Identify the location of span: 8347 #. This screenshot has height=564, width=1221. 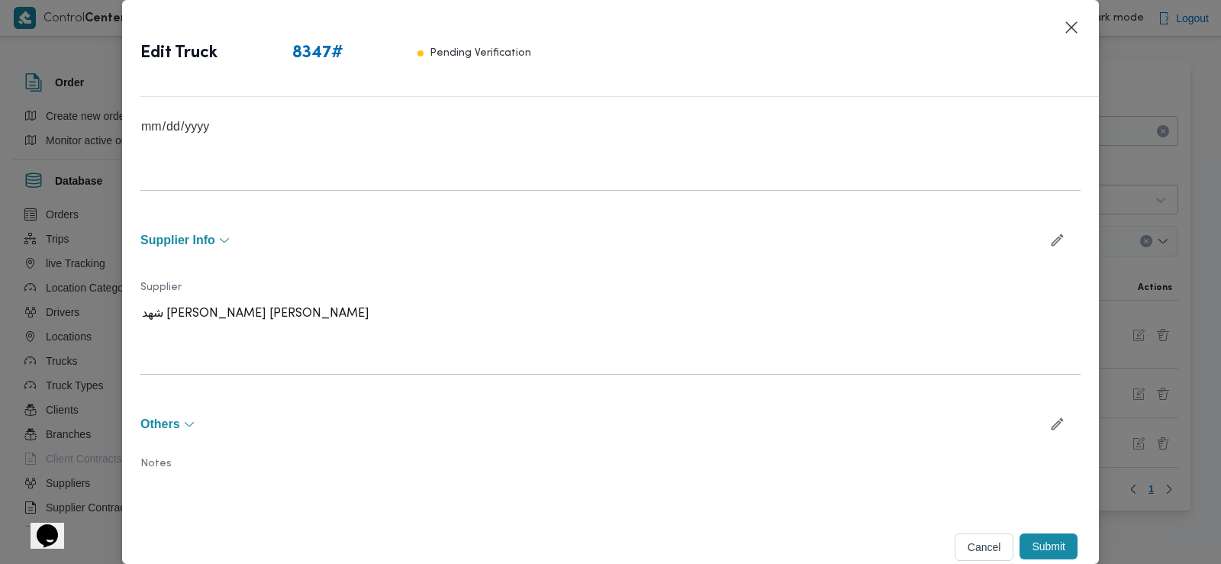
(317, 53).